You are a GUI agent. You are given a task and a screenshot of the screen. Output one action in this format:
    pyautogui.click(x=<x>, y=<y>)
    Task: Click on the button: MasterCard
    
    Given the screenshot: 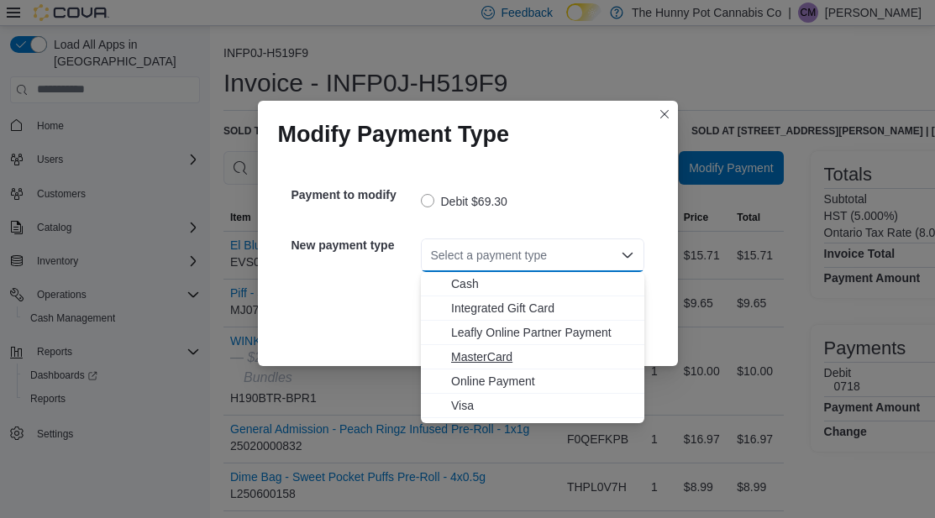 What is the action you would take?
    pyautogui.click(x=532, y=357)
    